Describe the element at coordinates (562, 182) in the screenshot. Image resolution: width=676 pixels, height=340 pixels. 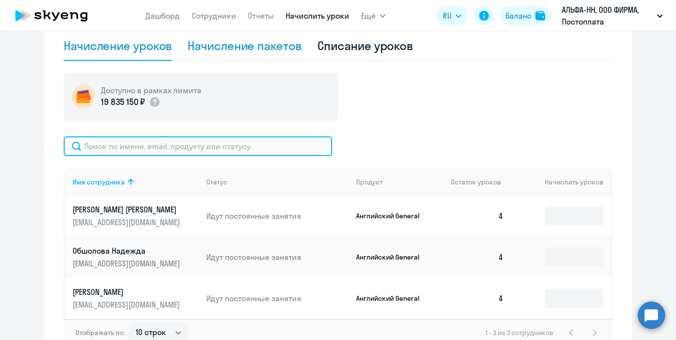
I see `th: Начислить уроков` at that location.